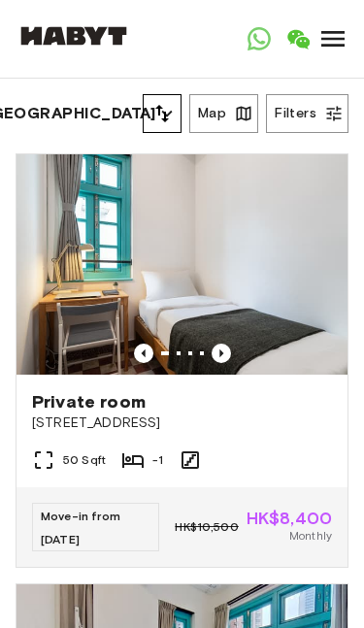  Describe the element at coordinates (88, 402) in the screenshot. I see `span: Private room` at that location.